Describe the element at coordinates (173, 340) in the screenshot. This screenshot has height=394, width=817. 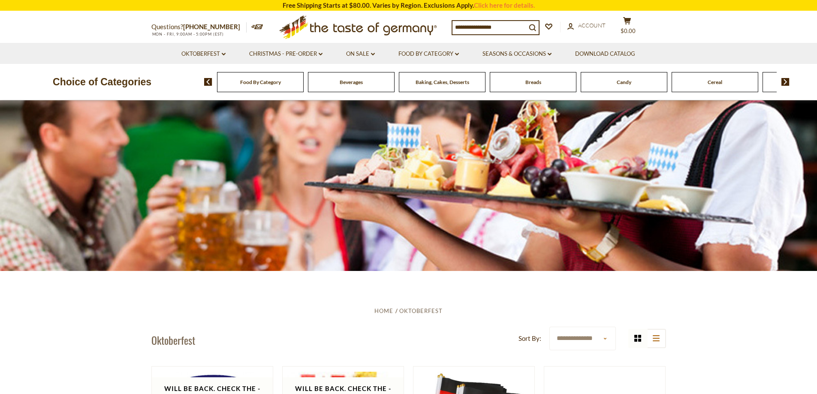
I see `h1: Oktoberfest` at that location.